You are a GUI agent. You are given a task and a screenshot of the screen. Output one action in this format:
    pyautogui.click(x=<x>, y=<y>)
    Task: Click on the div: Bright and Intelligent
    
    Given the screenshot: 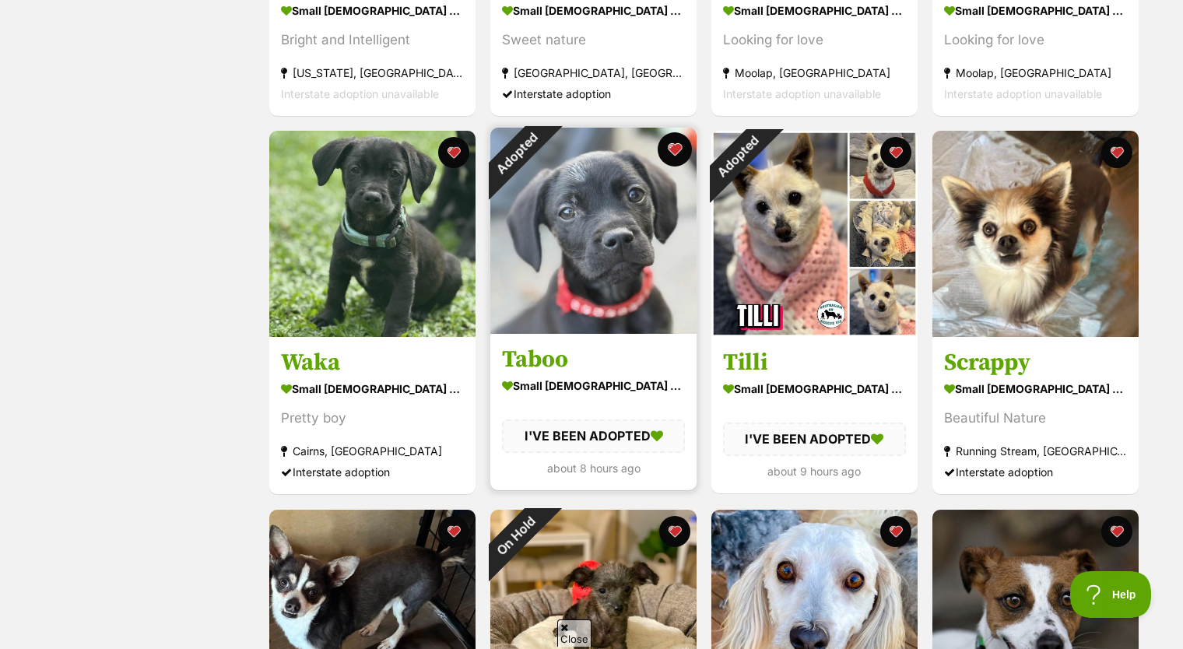 What is the action you would take?
    pyautogui.click(x=372, y=40)
    